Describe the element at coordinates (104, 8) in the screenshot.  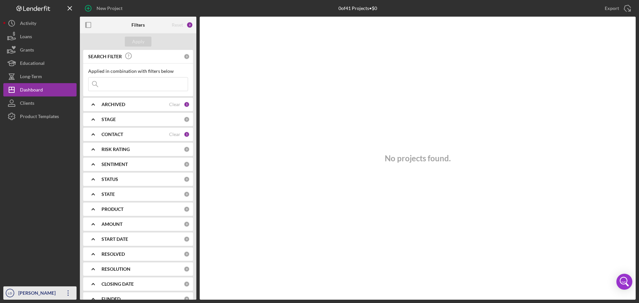
I see `button: New Project` at that location.